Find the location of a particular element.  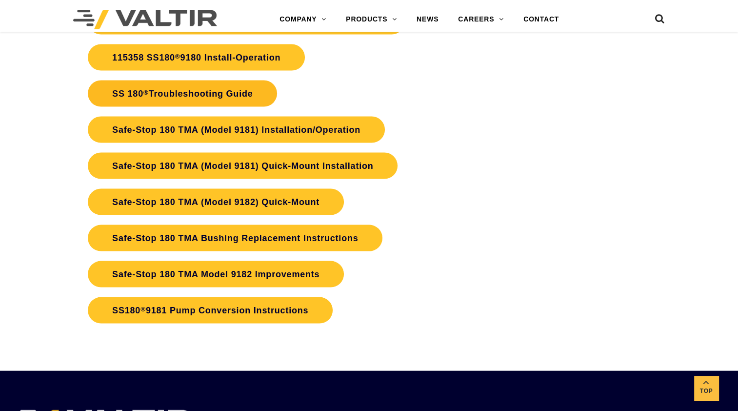

a: Safe-Stop 180 TMA (Model 9181) Quick-Mount Installation is located at coordinates (243, 166).